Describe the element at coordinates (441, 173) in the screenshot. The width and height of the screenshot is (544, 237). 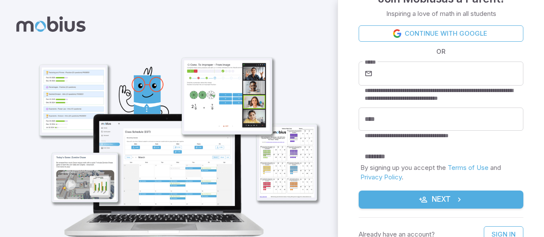
I see `p: By signing up you accept the and .` at that location.